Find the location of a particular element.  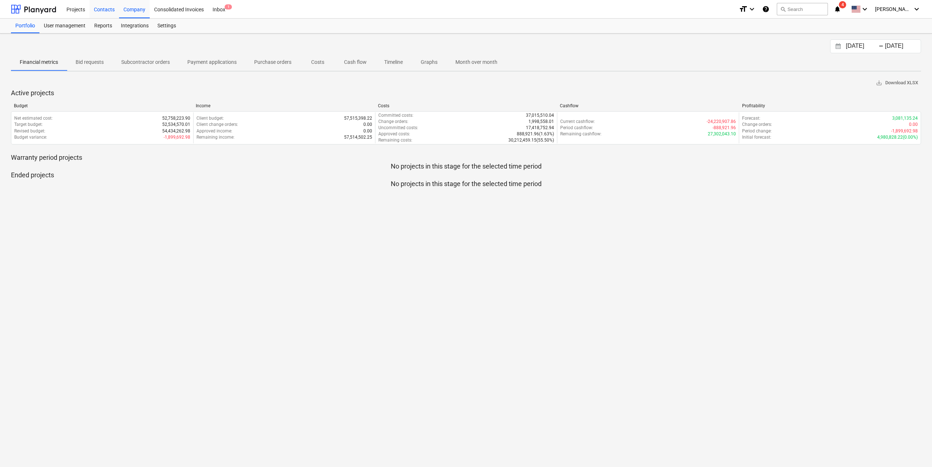

p: 57,514,502.25 is located at coordinates (358, 137).